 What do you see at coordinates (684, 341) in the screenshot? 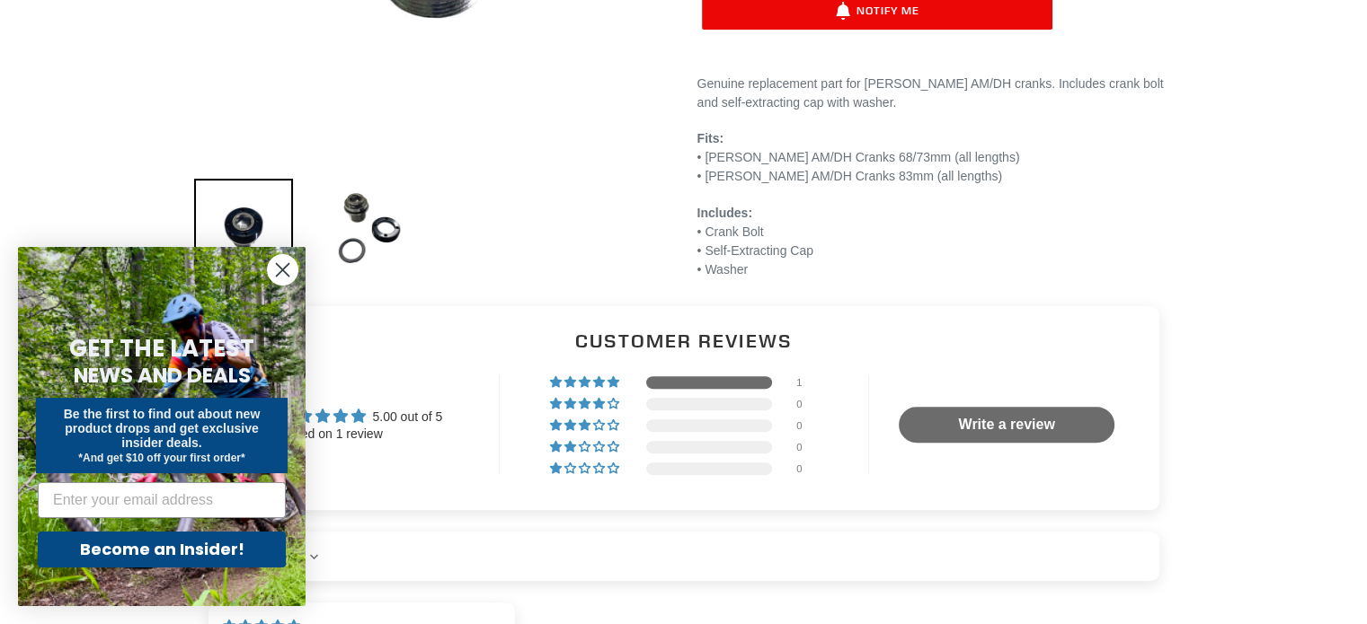
I see `h2: Customer Reviews` at bounding box center [684, 341].